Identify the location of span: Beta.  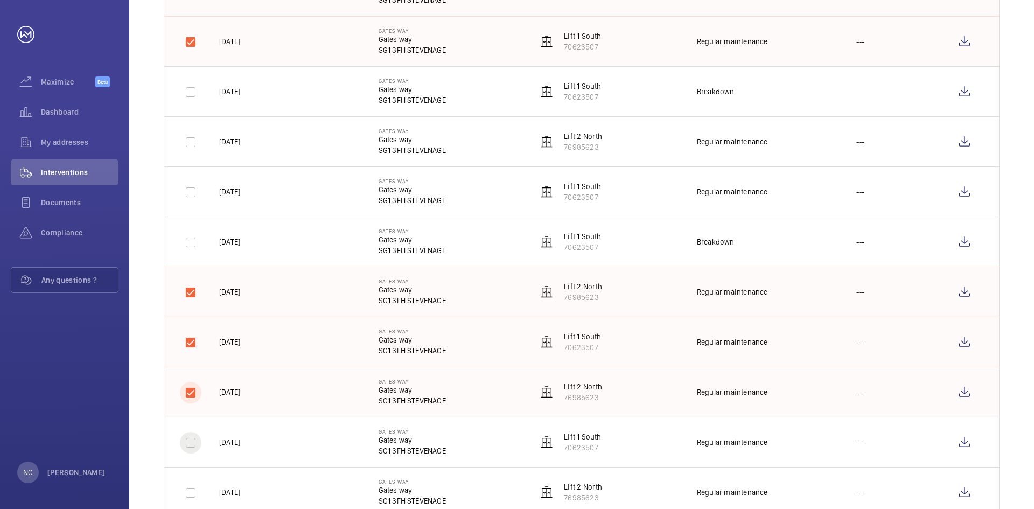
(102, 82).